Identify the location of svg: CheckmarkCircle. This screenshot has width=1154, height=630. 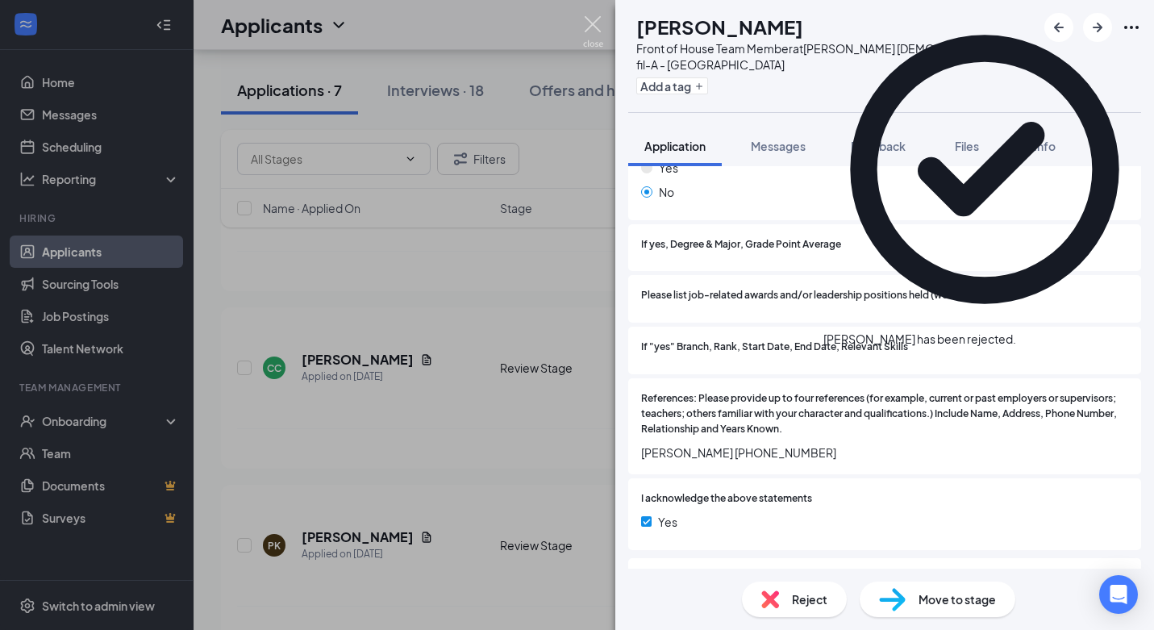
(984, 169).